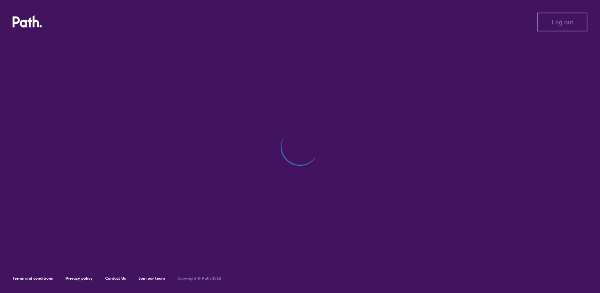 Image resolution: width=600 pixels, height=293 pixels. What do you see at coordinates (115, 278) in the screenshot?
I see `a: Contact Us` at bounding box center [115, 278].